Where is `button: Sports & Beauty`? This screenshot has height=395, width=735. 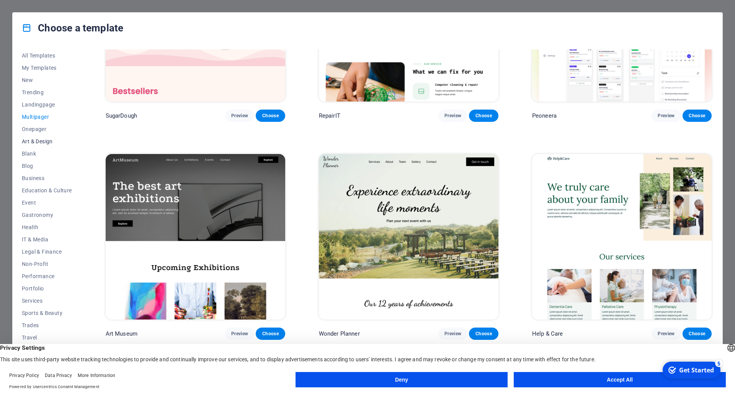 button: Sports & Beauty is located at coordinates (47, 313).